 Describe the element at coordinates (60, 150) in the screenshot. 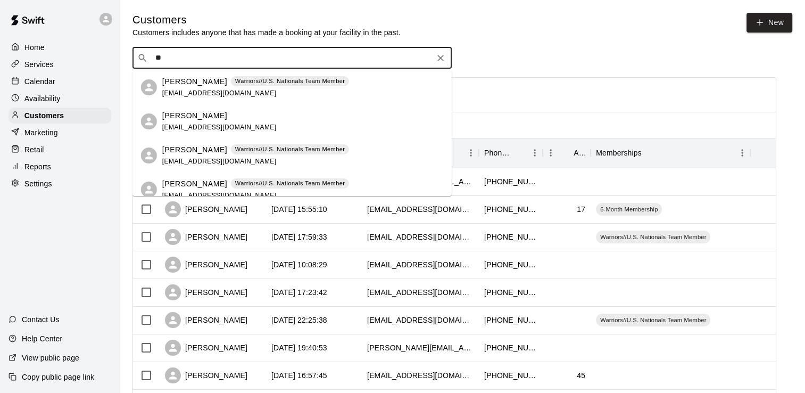

I see `div: Retail` at that location.